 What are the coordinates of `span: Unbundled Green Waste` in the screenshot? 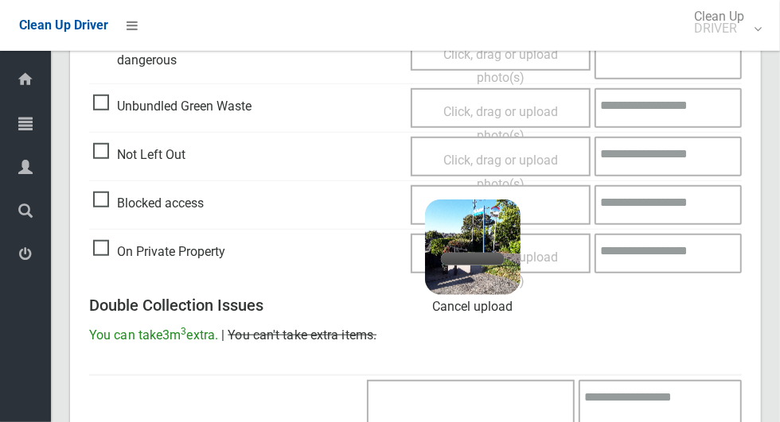 It's located at (172, 107).